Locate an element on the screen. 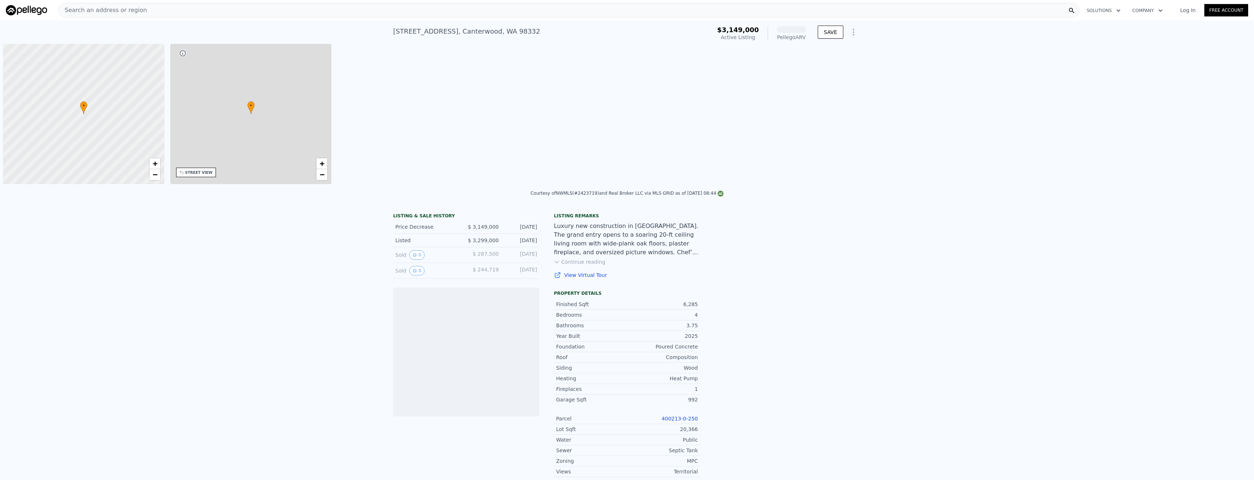 This screenshot has width=1254, height=480. div: Fireplaces is located at coordinates (592, 389).